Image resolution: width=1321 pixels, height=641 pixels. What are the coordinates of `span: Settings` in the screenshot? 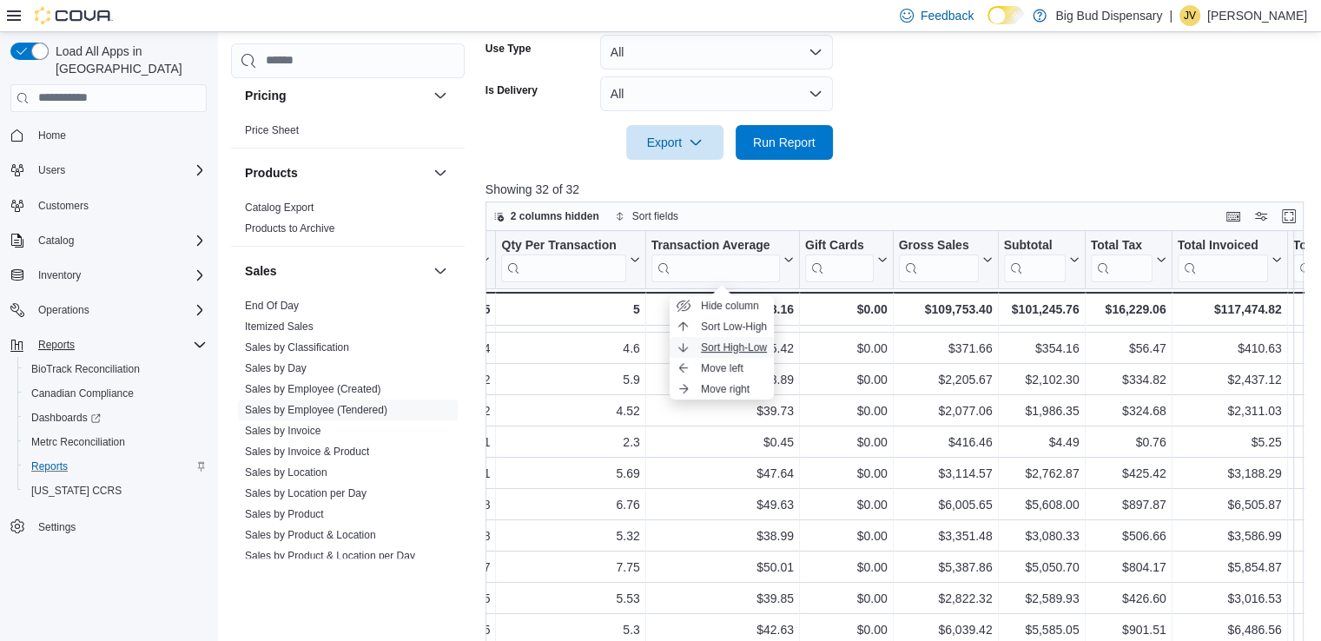 It's located at (119, 526).